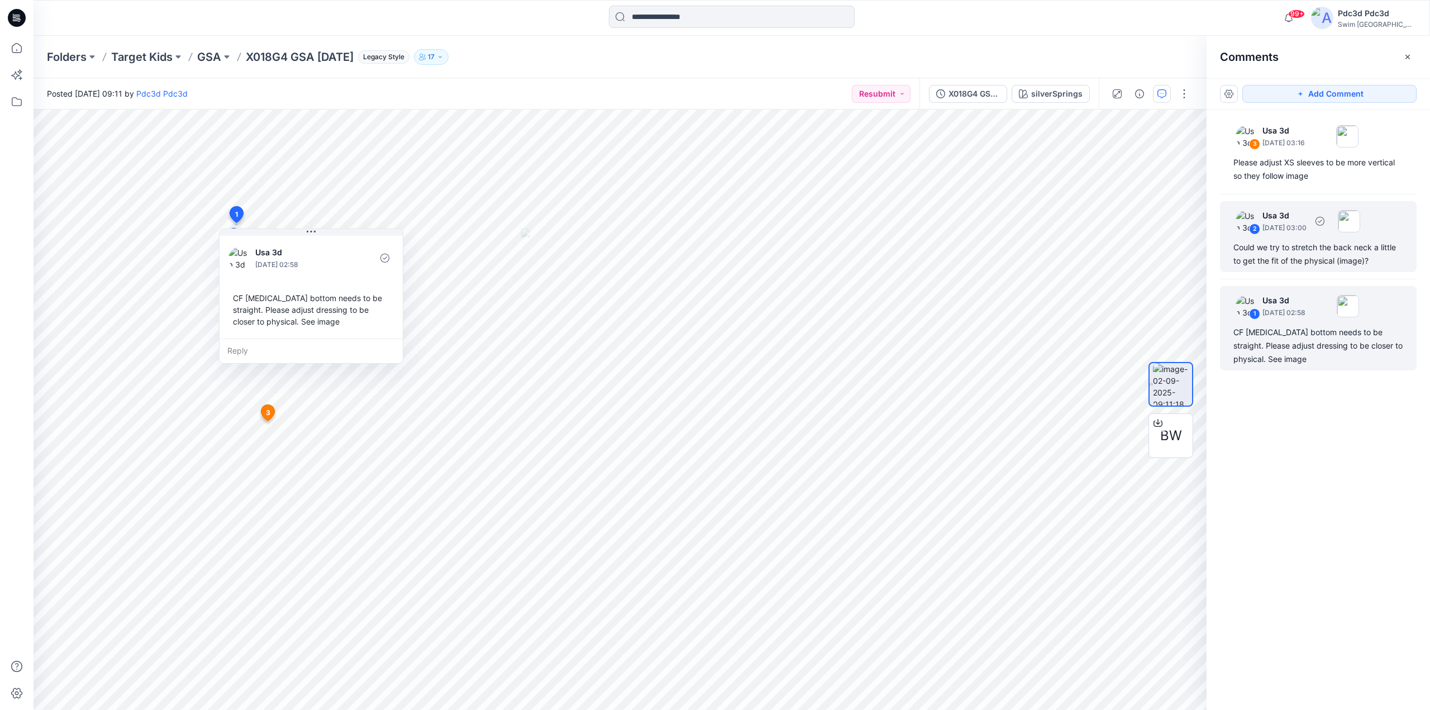  What do you see at coordinates (142, 57) in the screenshot?
I see `p: Target Kids` at bounding box center [142, 57].